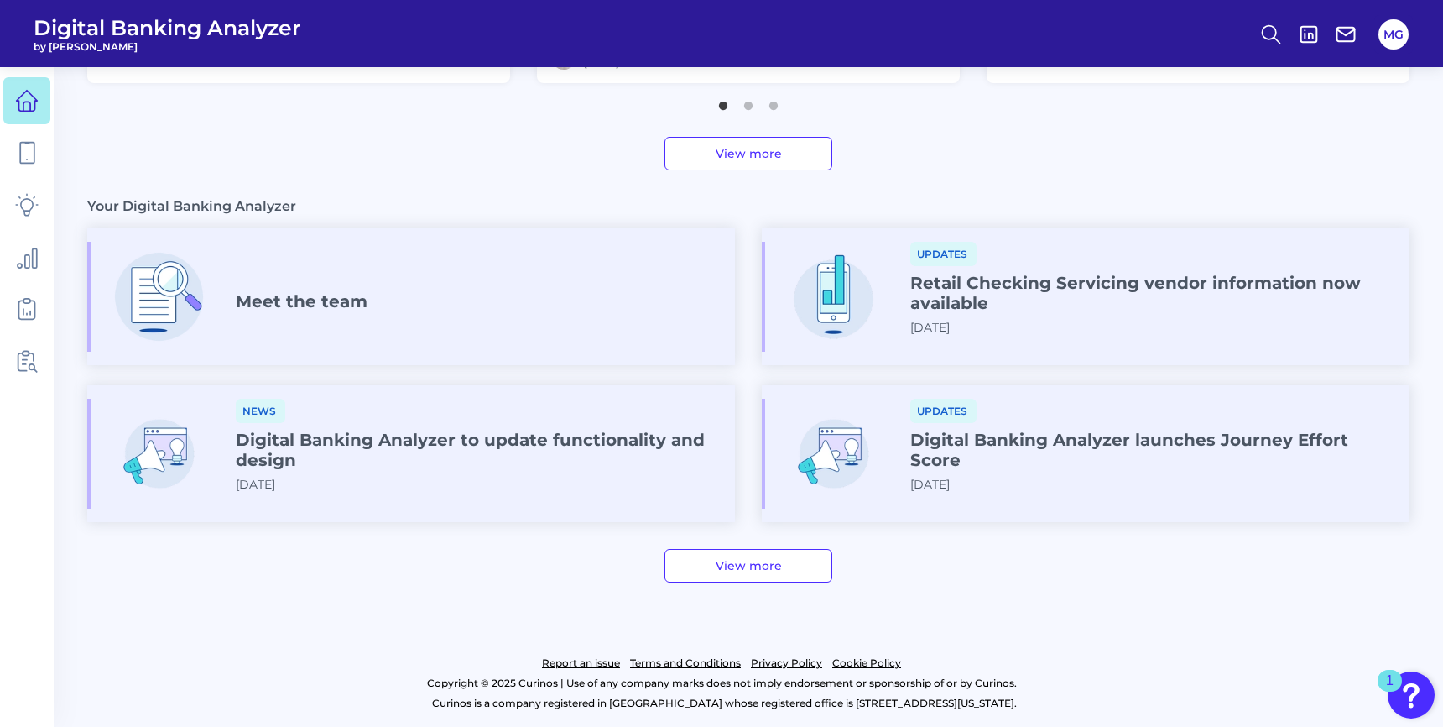  I want to click on img: Streamline_Mobile_-_New.png, so click(833, 296).